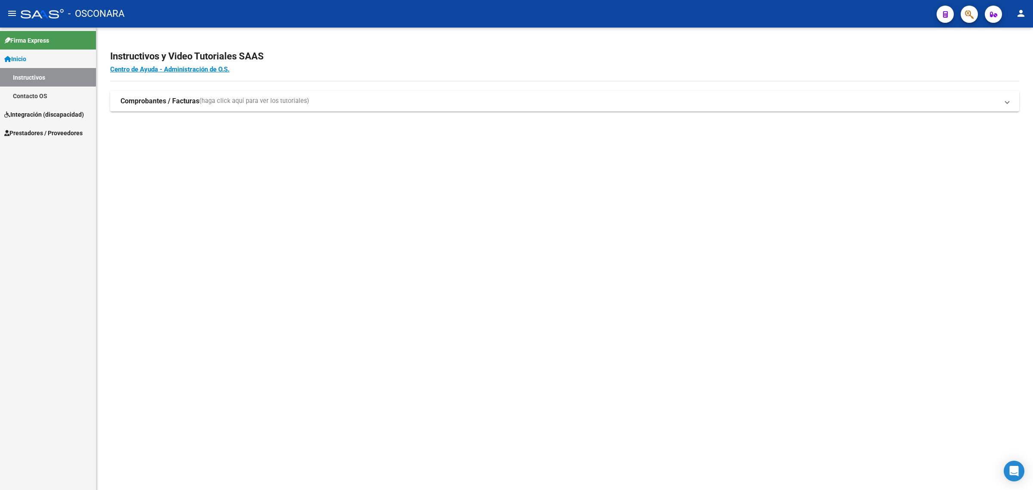  Describe the element at coordinates (1021, 13) in the screenshot. I see `mat-icon: person` at that location.